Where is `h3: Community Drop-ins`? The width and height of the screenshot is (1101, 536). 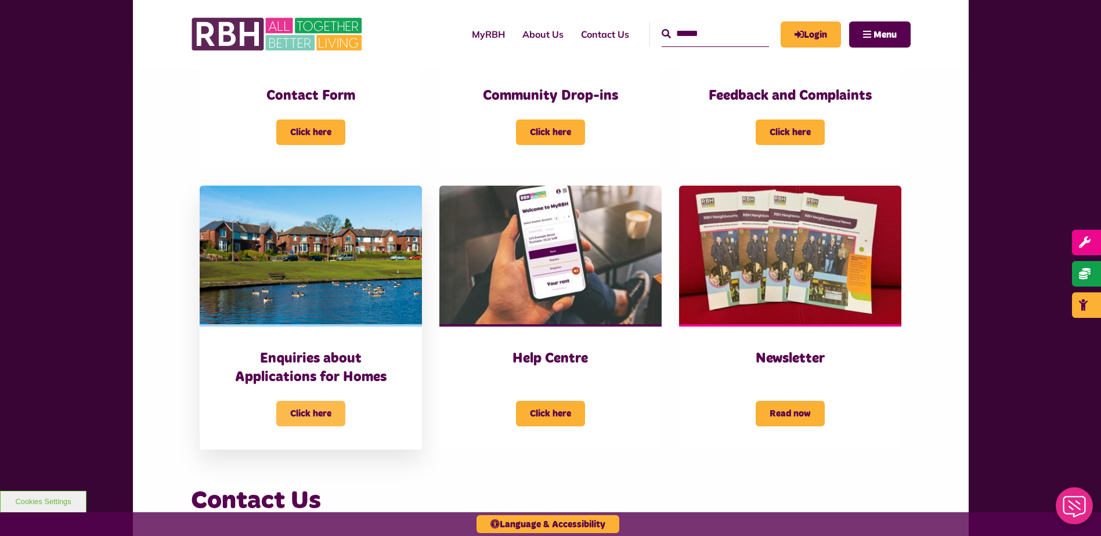 h3: Community Drop-ins is located at coordinates (550, 96).